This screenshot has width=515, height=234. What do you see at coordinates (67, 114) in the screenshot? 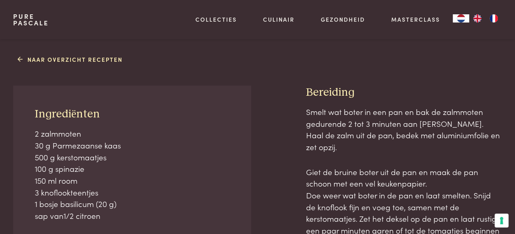
I see `span: Ingrediënten` at bounding box center [67, 114].